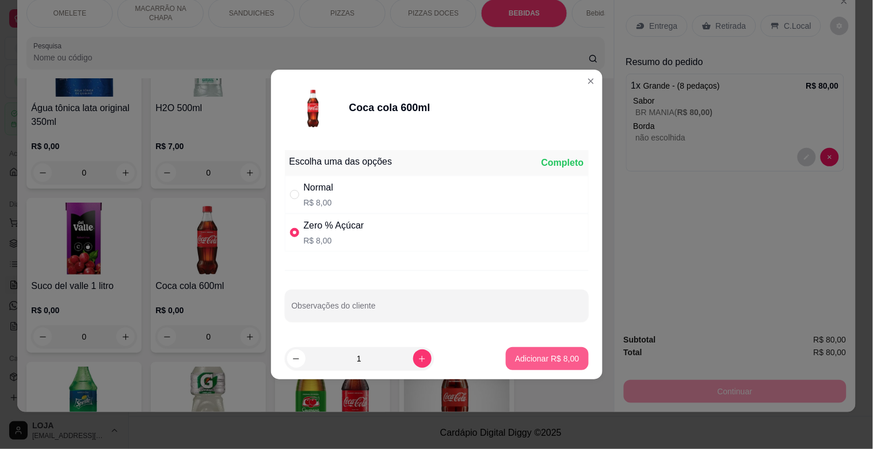 This screenshot has height=449, width=873. What do you see at coordinates (547, 358) in the screenshot?
I see `button: Adicionar R$ 8,00` at bounding box center [547, 358].